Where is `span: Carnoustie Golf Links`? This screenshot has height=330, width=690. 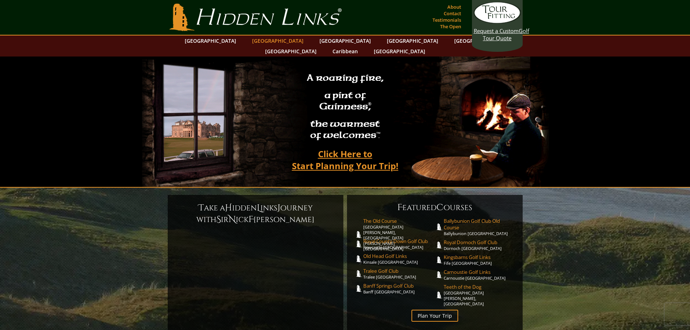
span: Carnoustie Golf Links is located at coordinates (479, 272).